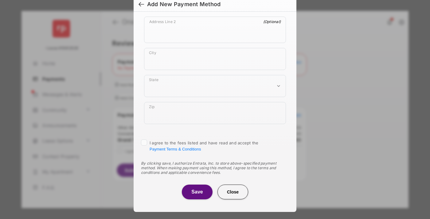 This screenshot has width=430, height=219. I want to click on span: I agree to the fees listed and have read and accept the, so click(204, 146).